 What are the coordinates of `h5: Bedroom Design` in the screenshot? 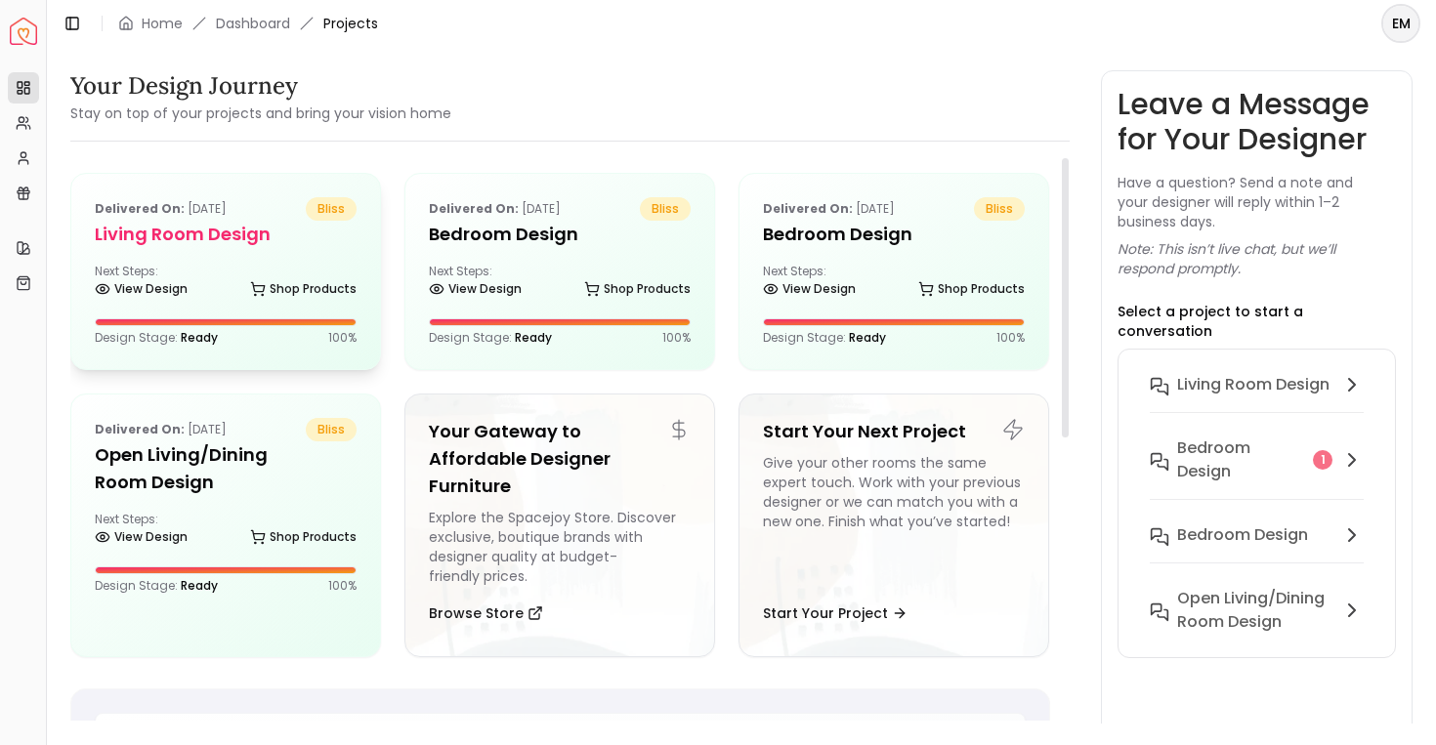 It's located at (894, 234).